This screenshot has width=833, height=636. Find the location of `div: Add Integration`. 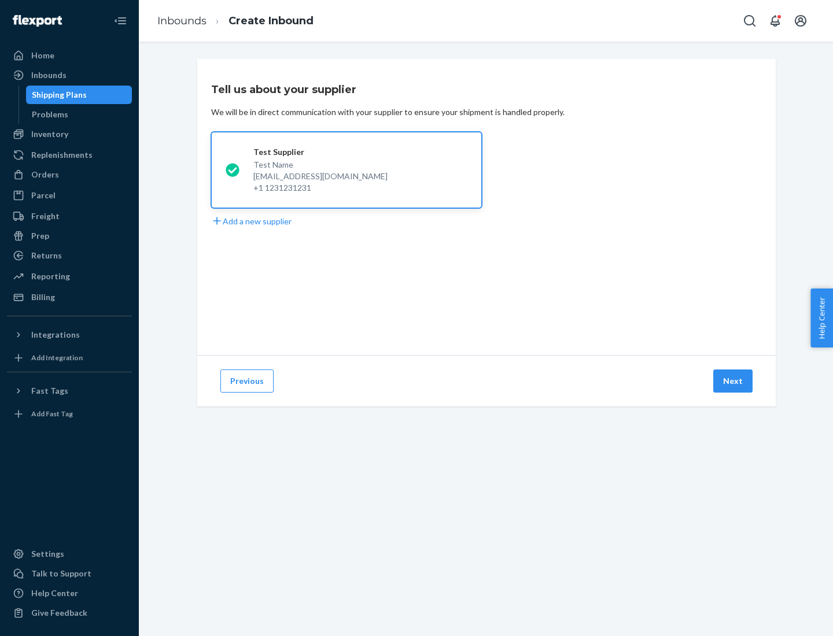

div: Add Integration is located at coordinates (57, 358).